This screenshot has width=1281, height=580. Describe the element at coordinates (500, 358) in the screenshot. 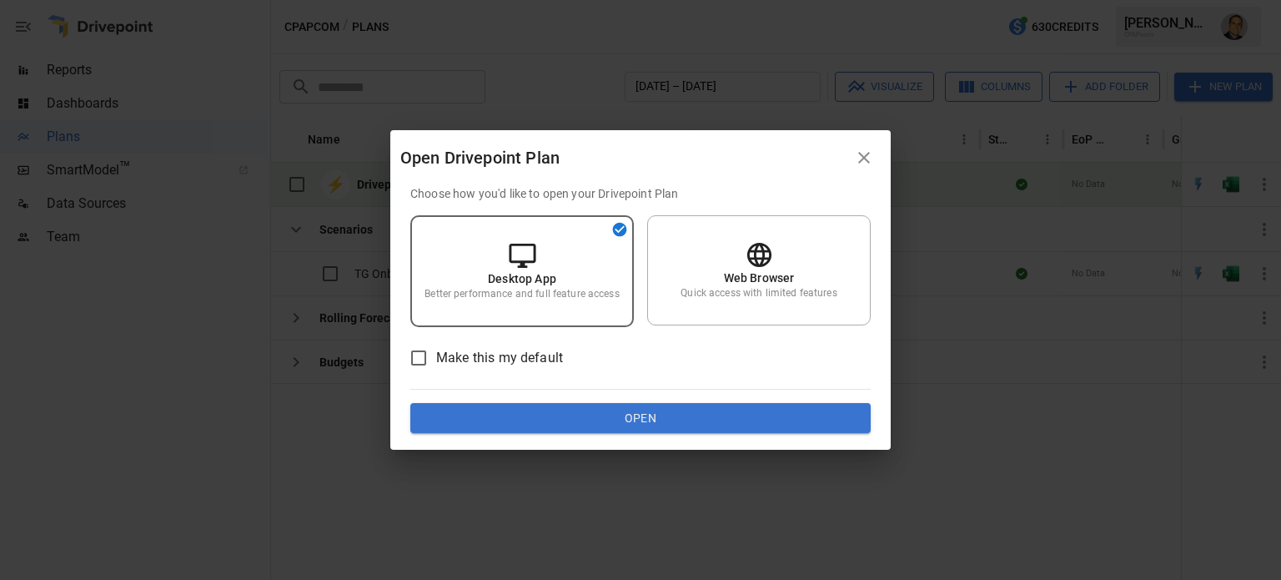

I see `span: Make this my default` at that location.